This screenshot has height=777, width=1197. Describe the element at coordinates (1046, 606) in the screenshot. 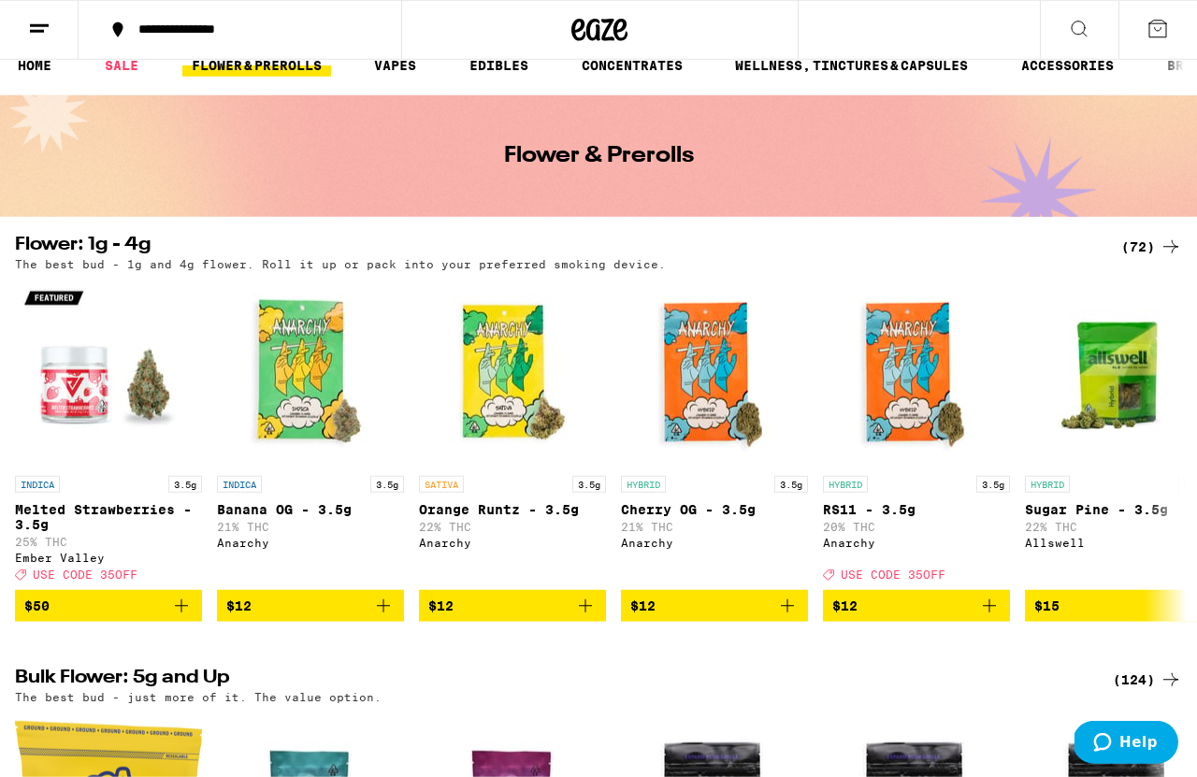

I see `span: $15` at that location.